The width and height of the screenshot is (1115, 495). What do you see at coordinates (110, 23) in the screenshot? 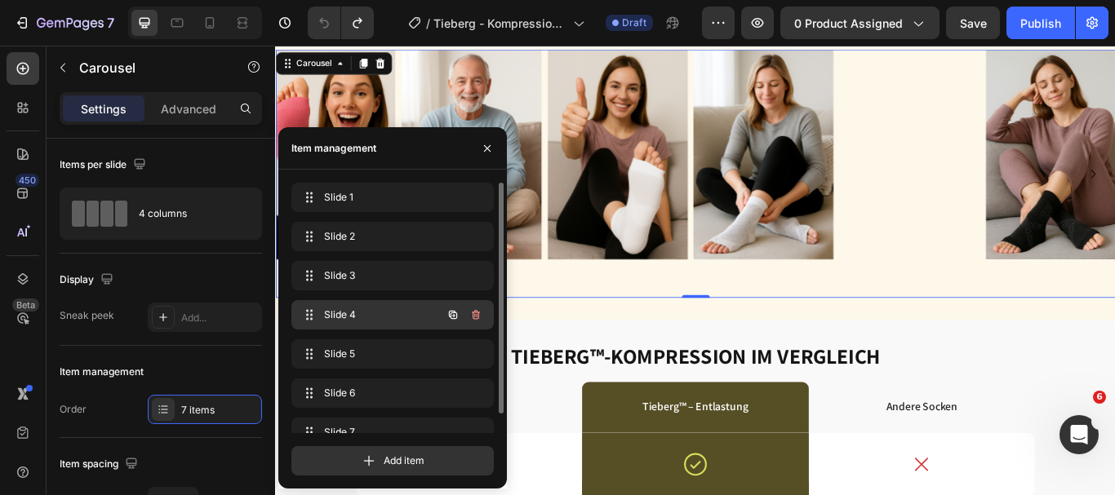
I see `p: 7` at bounding box center [110, 23].